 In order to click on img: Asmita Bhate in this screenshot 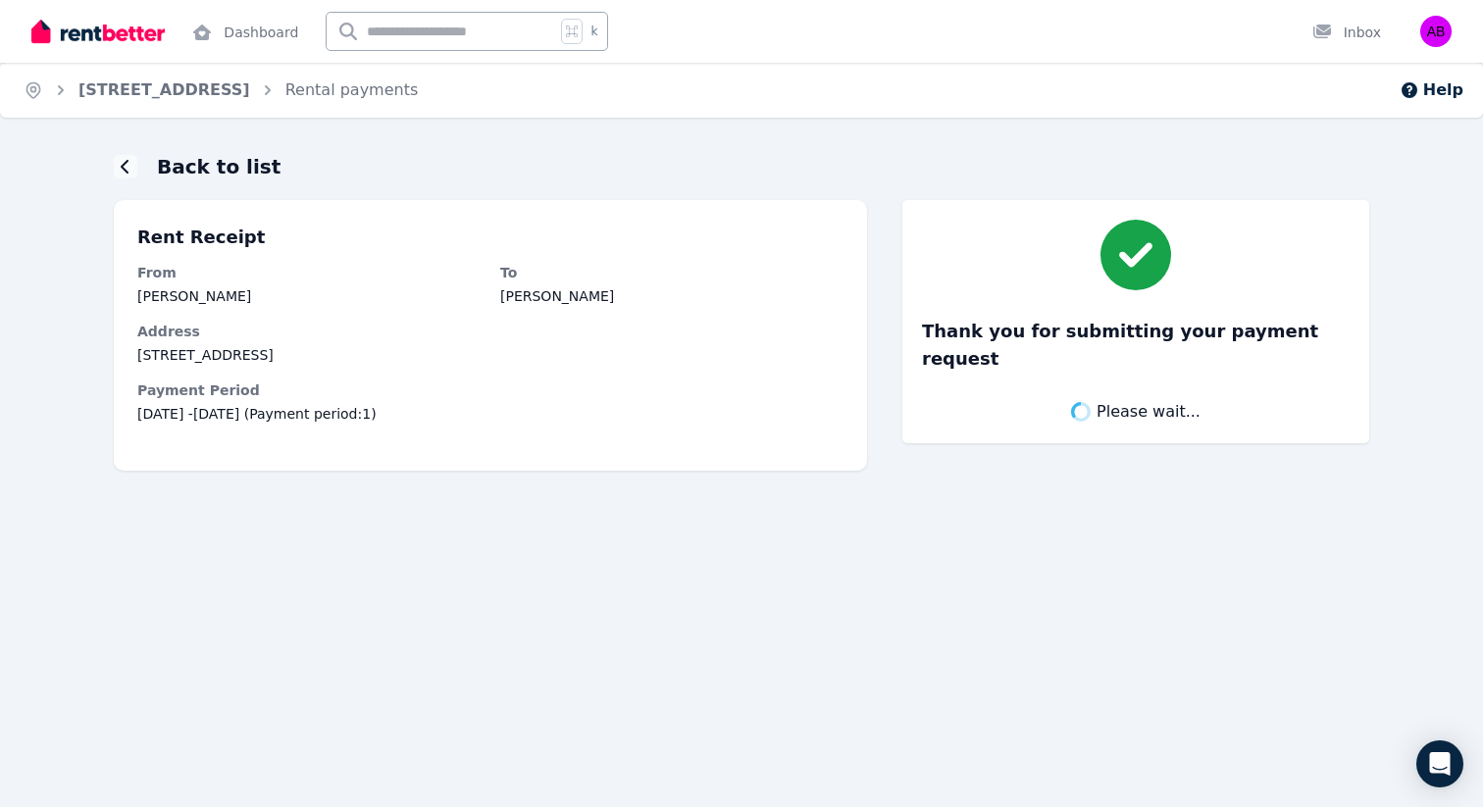, I will do `click(1436, 31)`.